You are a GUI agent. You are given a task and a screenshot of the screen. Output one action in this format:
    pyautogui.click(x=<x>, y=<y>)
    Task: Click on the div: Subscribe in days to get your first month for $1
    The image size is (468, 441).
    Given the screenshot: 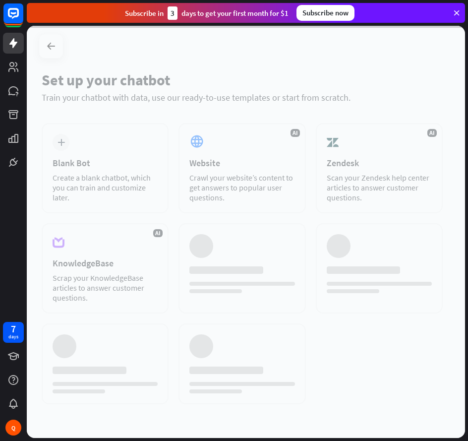 What is the action you would take?
    pyautogui.click(x=207, y=13)
    